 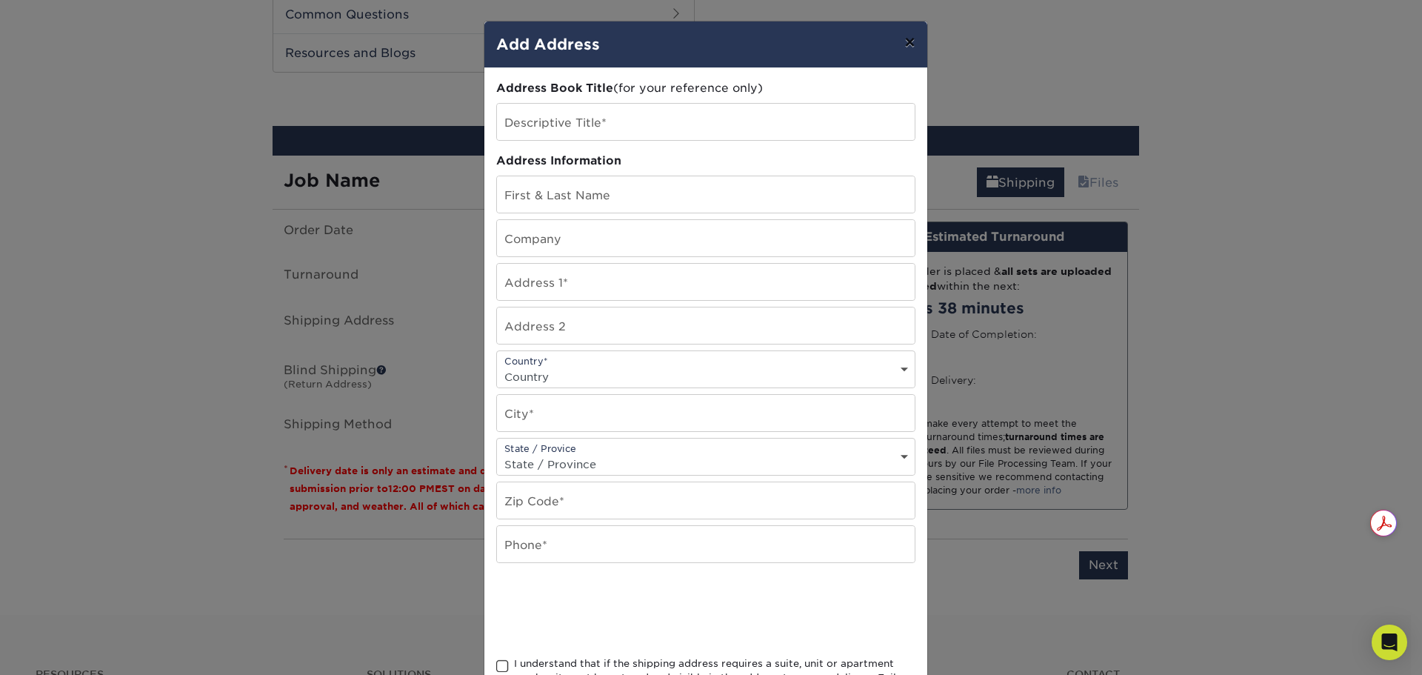 What do you see at coordinates (706, 44) in the screenshot?
I see `h4: Add Address` at bounding box center [706, 44].